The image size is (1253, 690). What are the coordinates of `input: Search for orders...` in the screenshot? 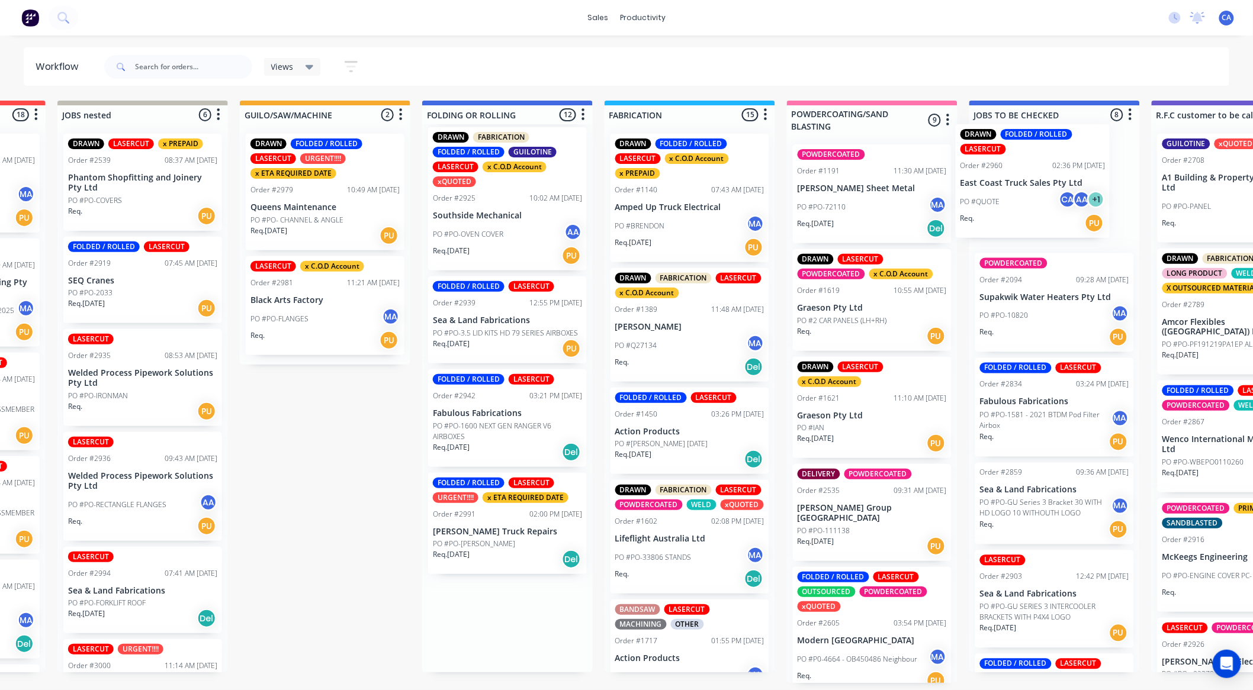 It's located at (194, 67).